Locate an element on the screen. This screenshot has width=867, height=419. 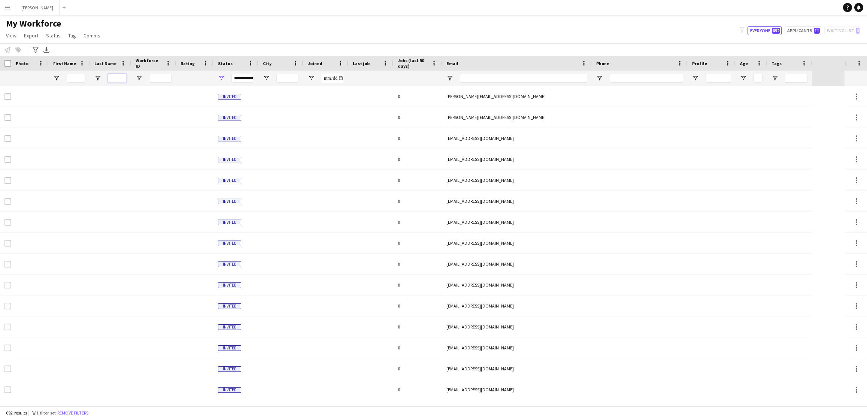
a: Export is located at coordinates (31, 36).